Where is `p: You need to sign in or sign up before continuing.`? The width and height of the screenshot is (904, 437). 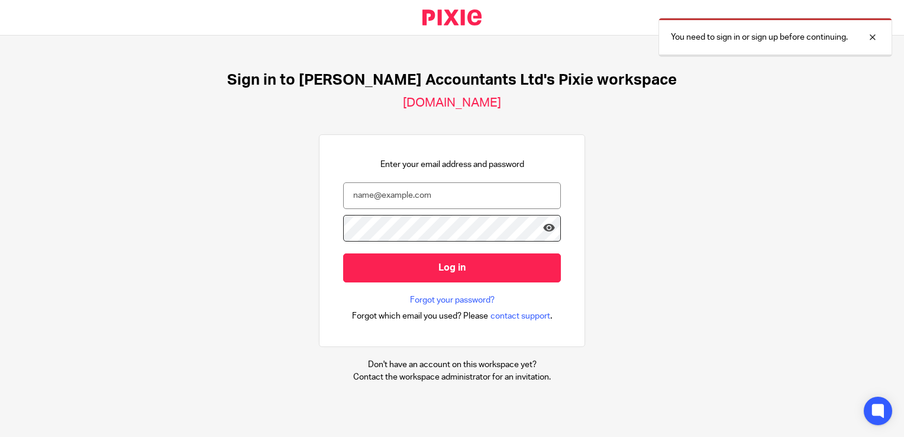 p: You need to sign in or sign up before continuing. is located at coordinates (759, 37).